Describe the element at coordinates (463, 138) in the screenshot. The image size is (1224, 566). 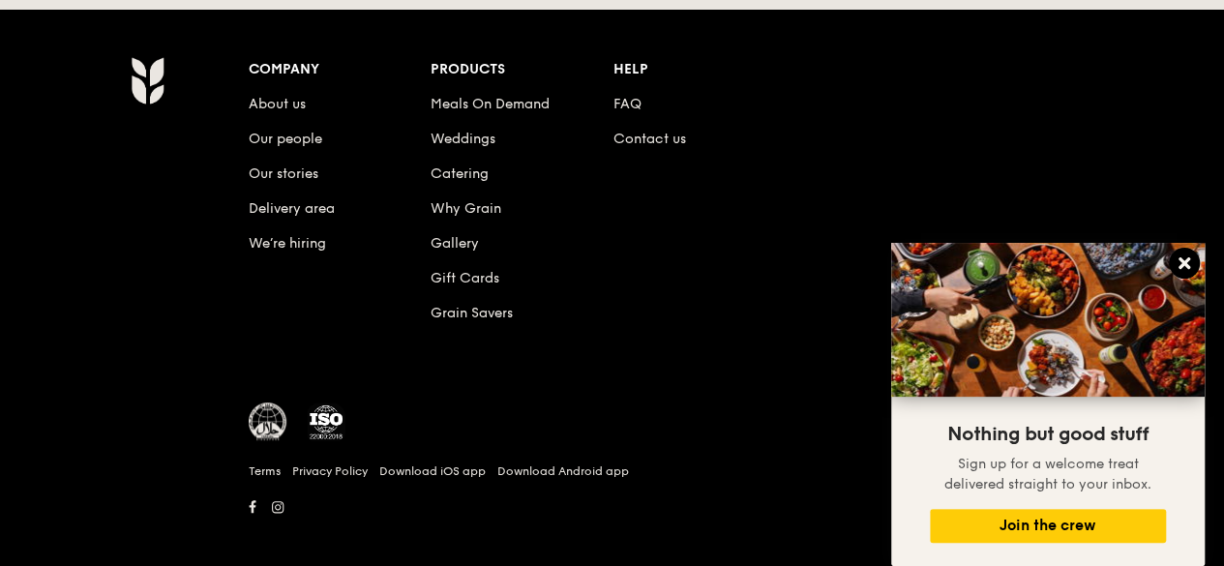
I see `a: Weddings` at that location.